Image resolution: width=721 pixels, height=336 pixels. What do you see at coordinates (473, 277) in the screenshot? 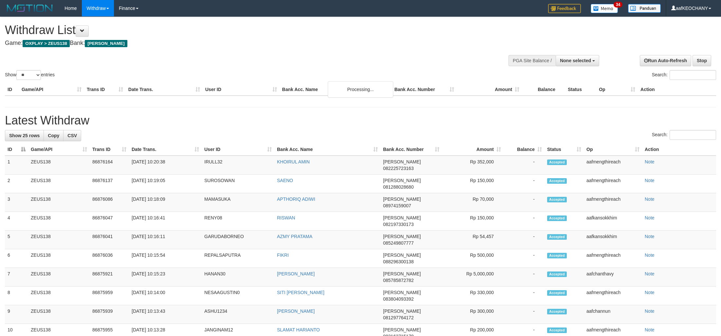
I see `td: Rp 5,000,000` at bounding box center [473, 277].